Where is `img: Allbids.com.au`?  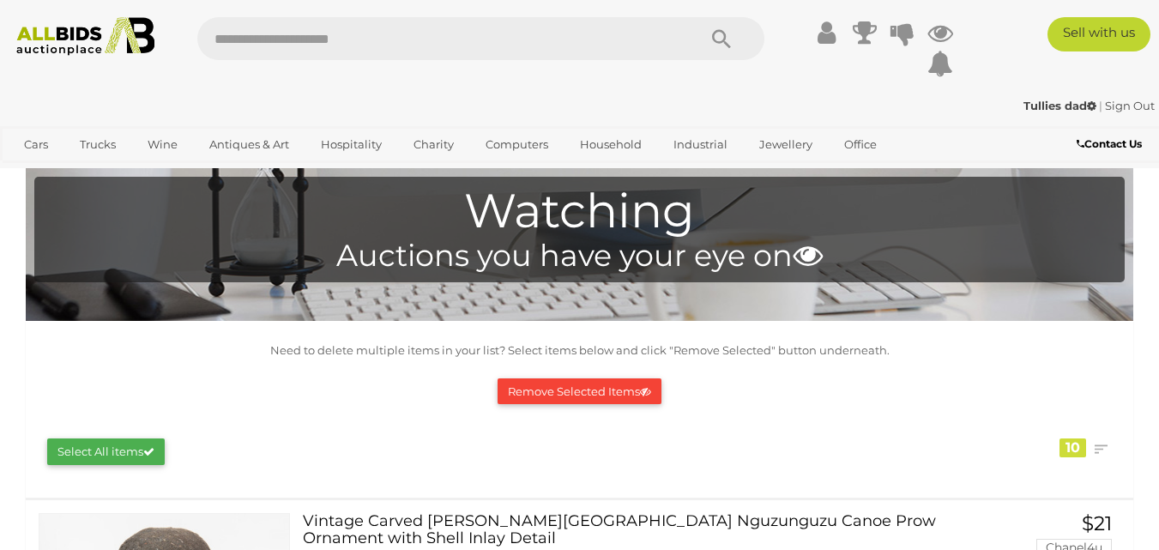
img: Allbids.com.au is located at coordinates (86, 36).